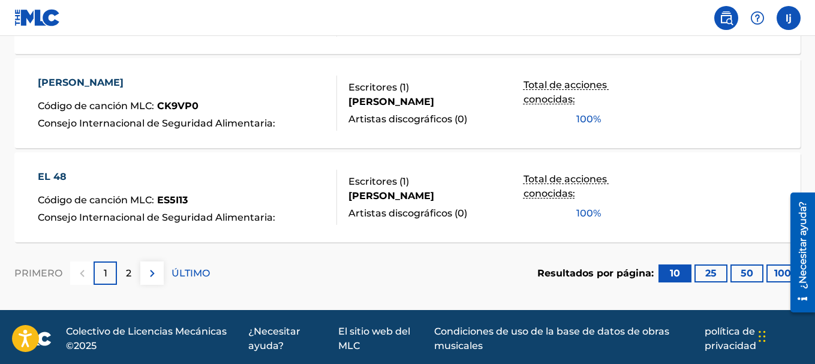 Image resolution: width=815 pixels, height=364 pixels. What do you see at coordinates (710, 273) in the screenshot?
I see `button: 25` at bounding box center [710, 273].